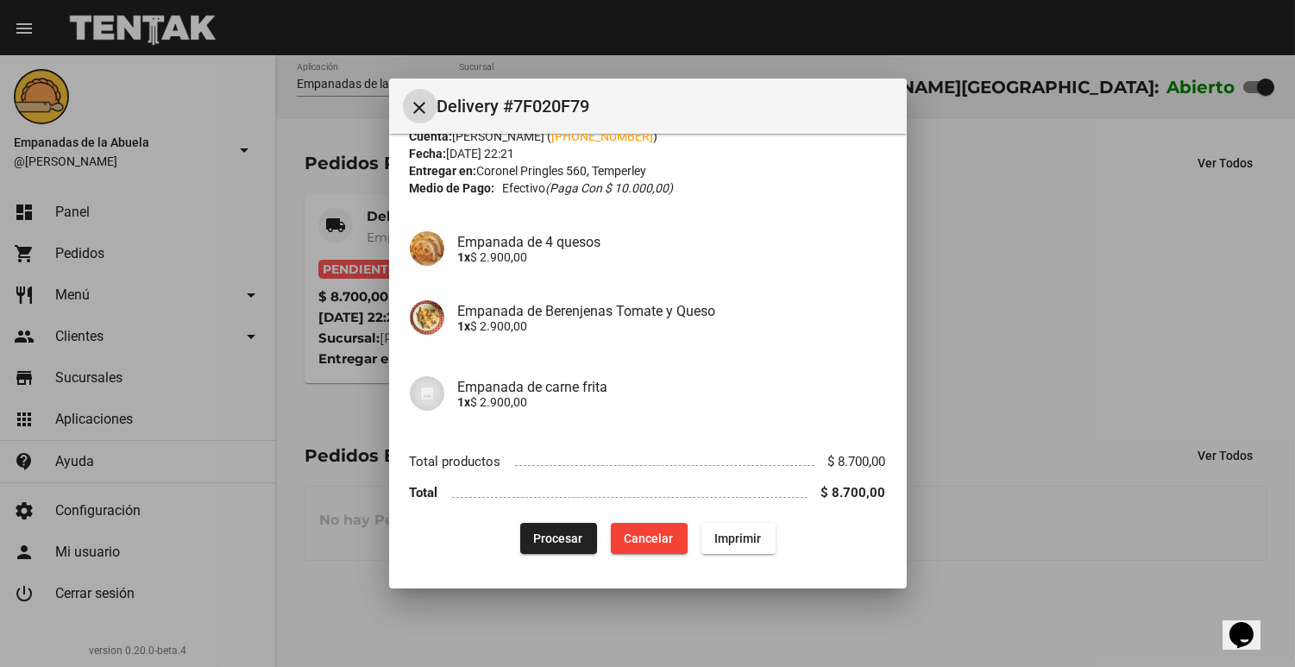  I want to click on li: Total $ 8.700,00, so click(648, 493).